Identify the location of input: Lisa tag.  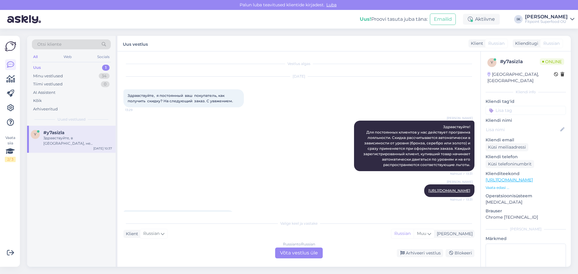
(526, 111).